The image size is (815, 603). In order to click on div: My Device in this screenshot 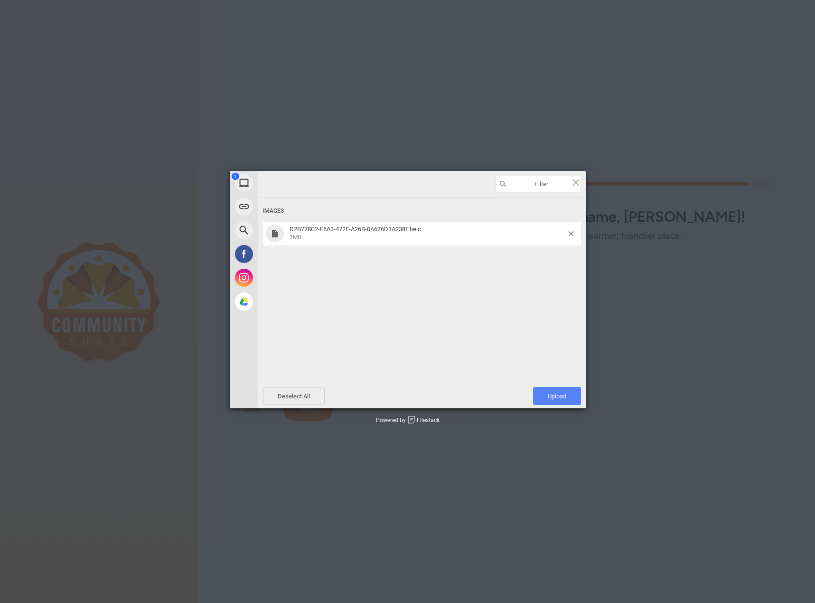, I will do `click(287, 183)`.